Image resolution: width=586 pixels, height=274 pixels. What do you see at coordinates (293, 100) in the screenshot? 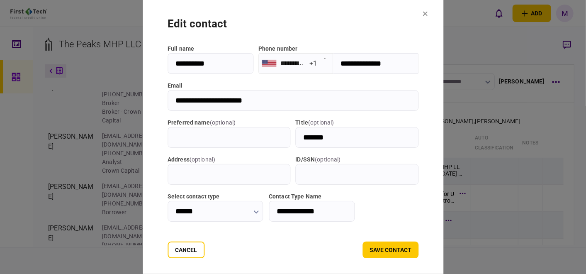
I see `input: email` at bounding box center [293, 100].